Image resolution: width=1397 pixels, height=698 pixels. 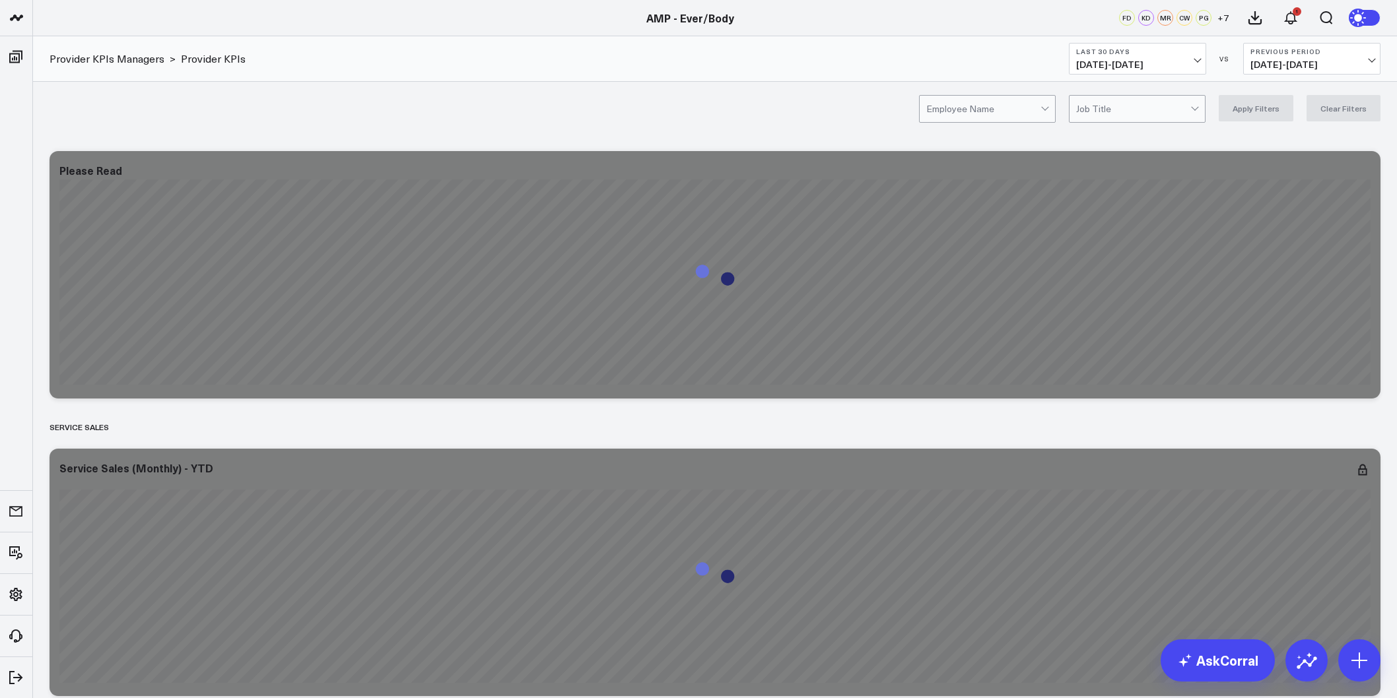 I want to click on button: Apply Filters, so click(x=1256, y=108).